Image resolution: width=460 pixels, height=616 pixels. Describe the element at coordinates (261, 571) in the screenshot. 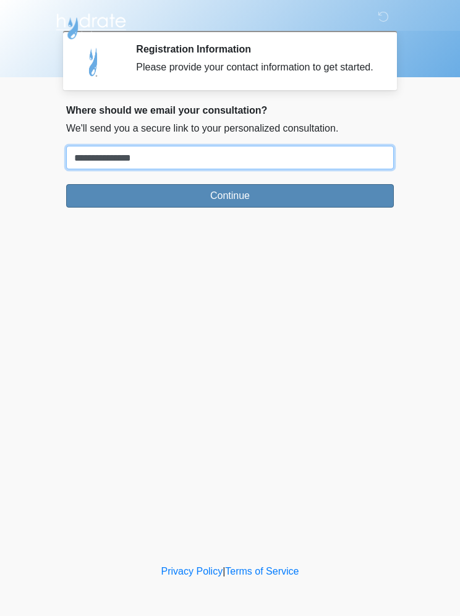

I see `a: Terms of Service` at that location.